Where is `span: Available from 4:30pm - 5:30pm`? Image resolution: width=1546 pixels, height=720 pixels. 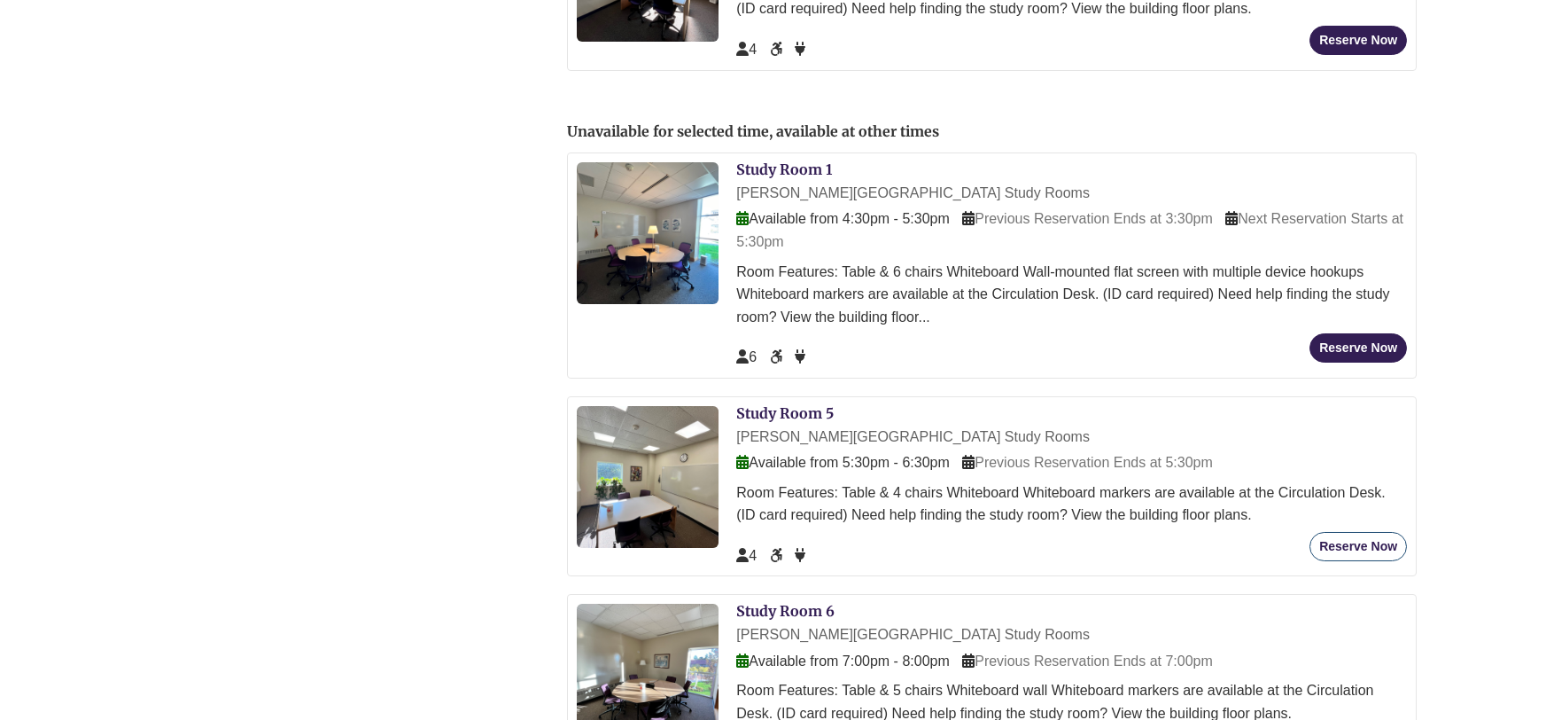
span: Available from 4:30pm - 5:30pm is located at coordinates (843, 218).